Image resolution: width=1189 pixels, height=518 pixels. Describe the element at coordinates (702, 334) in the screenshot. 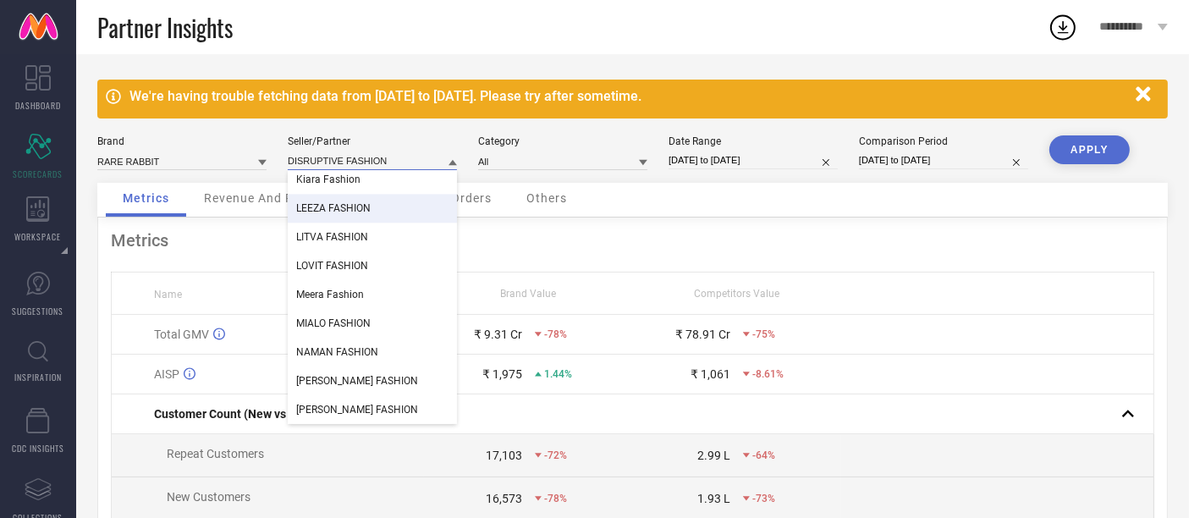

I see `div: ₹ 78.91 Cr` at that location.